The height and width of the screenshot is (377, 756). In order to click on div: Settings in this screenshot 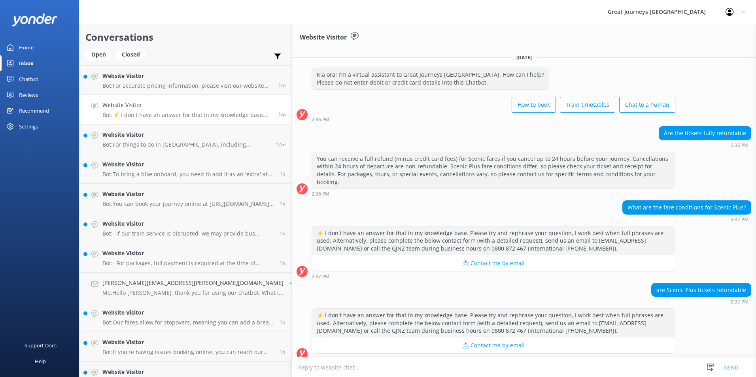, I will do `click(28, 127)`.